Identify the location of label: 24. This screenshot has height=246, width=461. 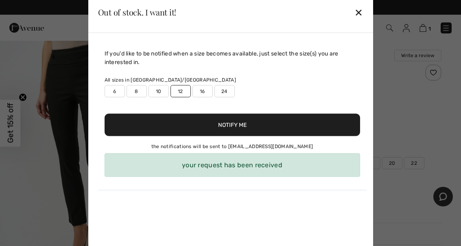
(225, 91).